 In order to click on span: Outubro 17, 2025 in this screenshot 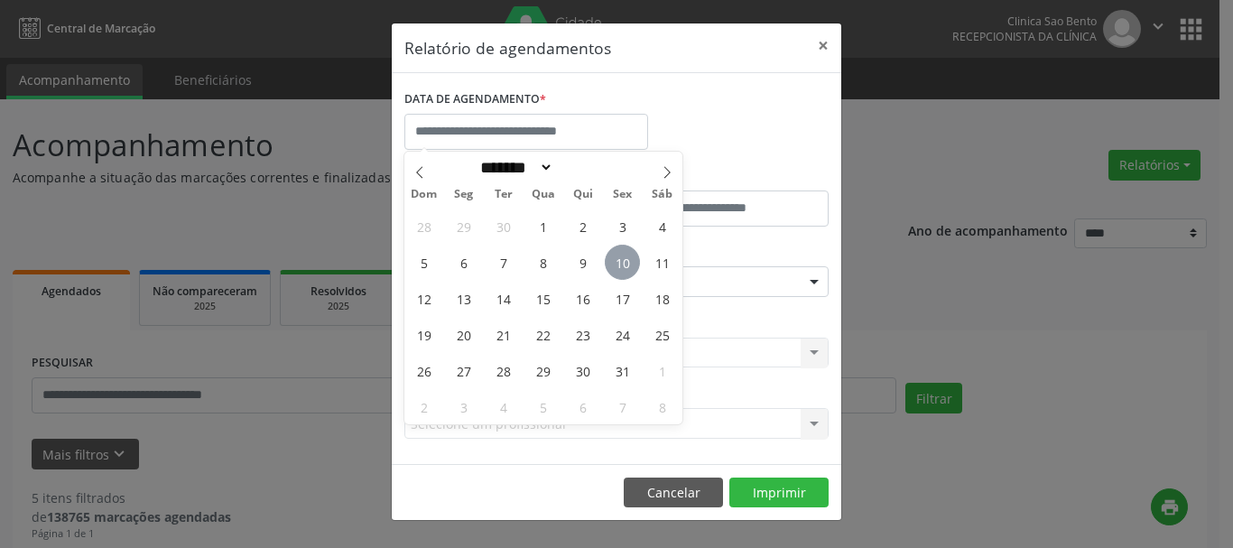, I will do `click(622, 298)`.